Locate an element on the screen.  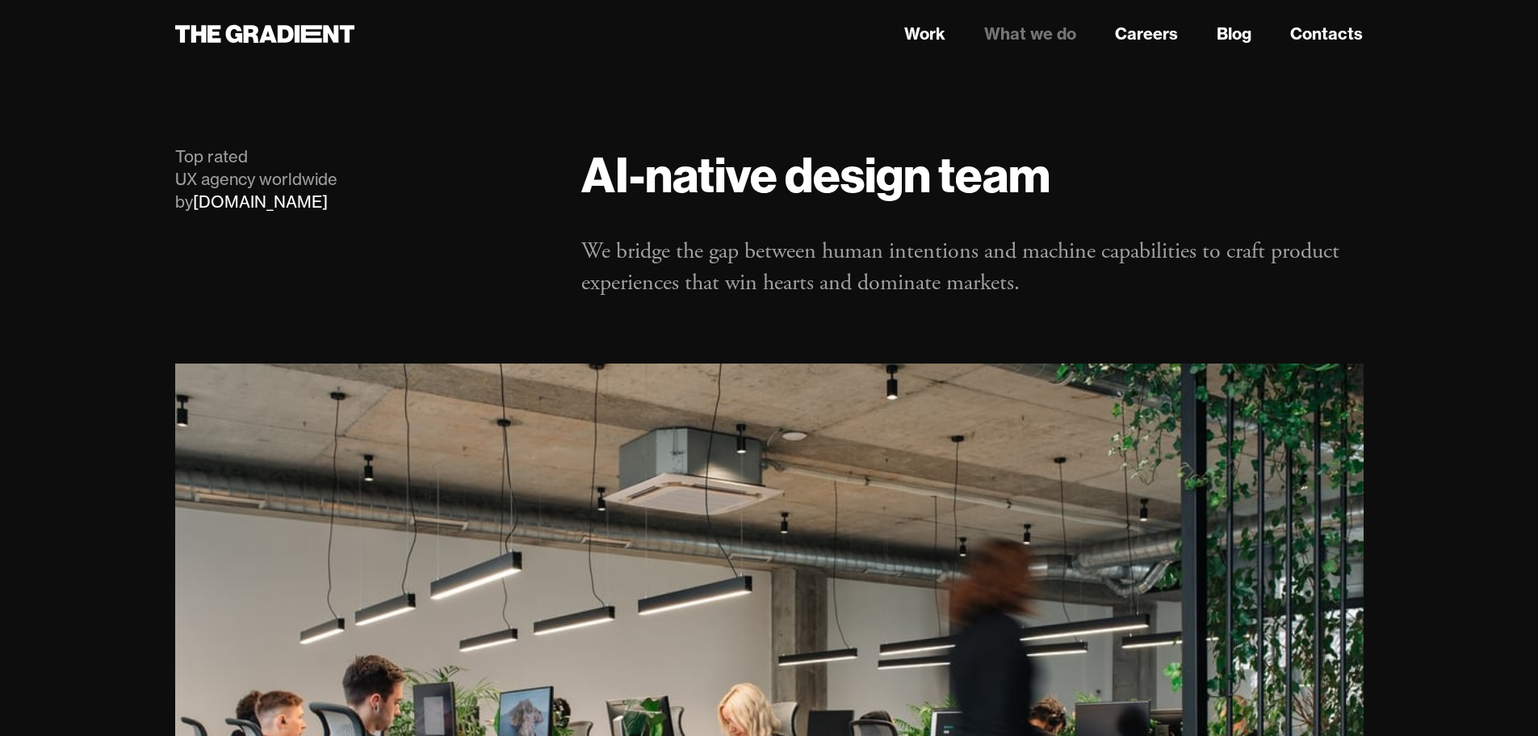
p: We bridge the gap between human intentions and machine capabilities to craft product experiences ... is located at coordinates (972, 267).